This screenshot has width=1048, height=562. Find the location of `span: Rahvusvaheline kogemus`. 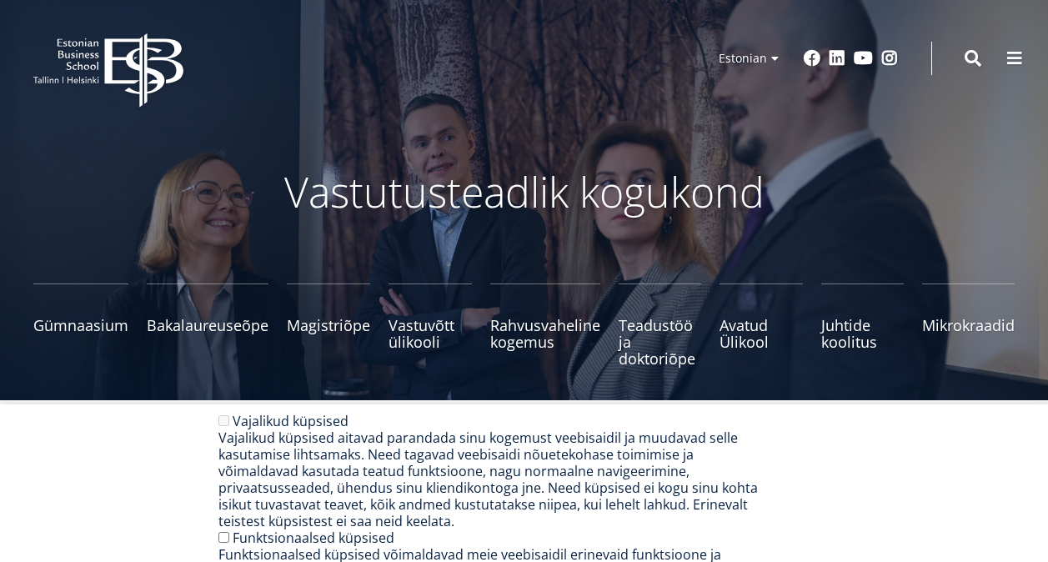

span: Rahvusvaheline kogemus is located at coordinates (545, 333).